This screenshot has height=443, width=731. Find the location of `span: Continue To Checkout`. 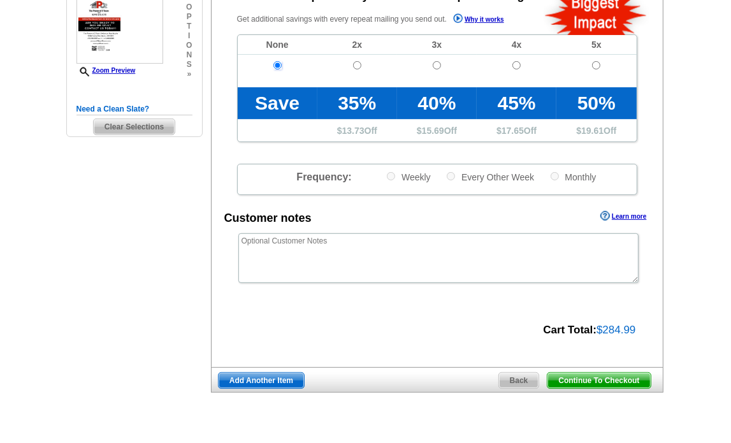

span: Continue To Checkout is located at coordinates (599, 381).